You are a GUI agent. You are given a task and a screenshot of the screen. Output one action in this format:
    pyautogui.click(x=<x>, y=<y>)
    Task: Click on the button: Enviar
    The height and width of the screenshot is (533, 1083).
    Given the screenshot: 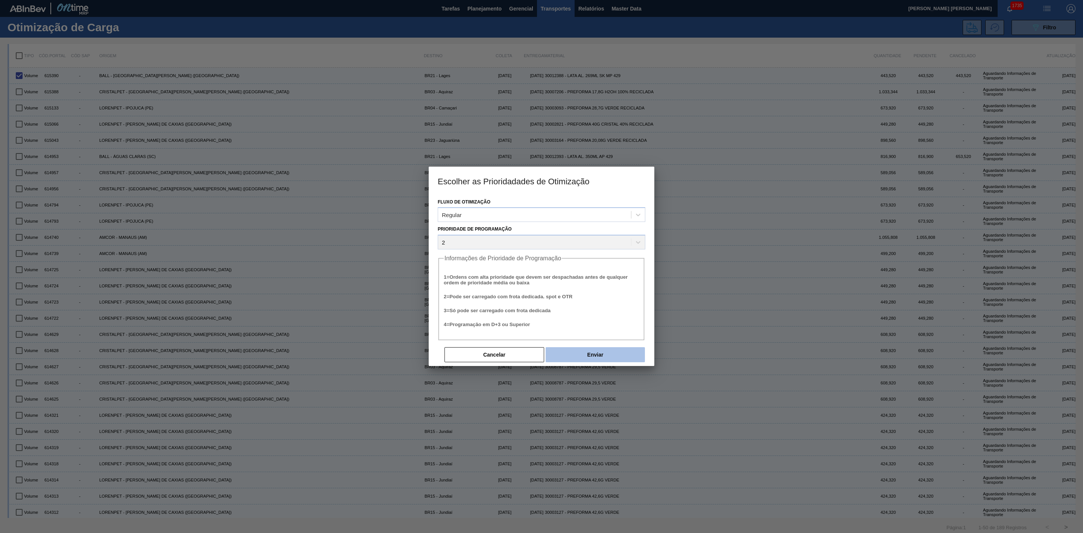 What is the action you would take?
    pyautogui.click(x=595, y=355)
    